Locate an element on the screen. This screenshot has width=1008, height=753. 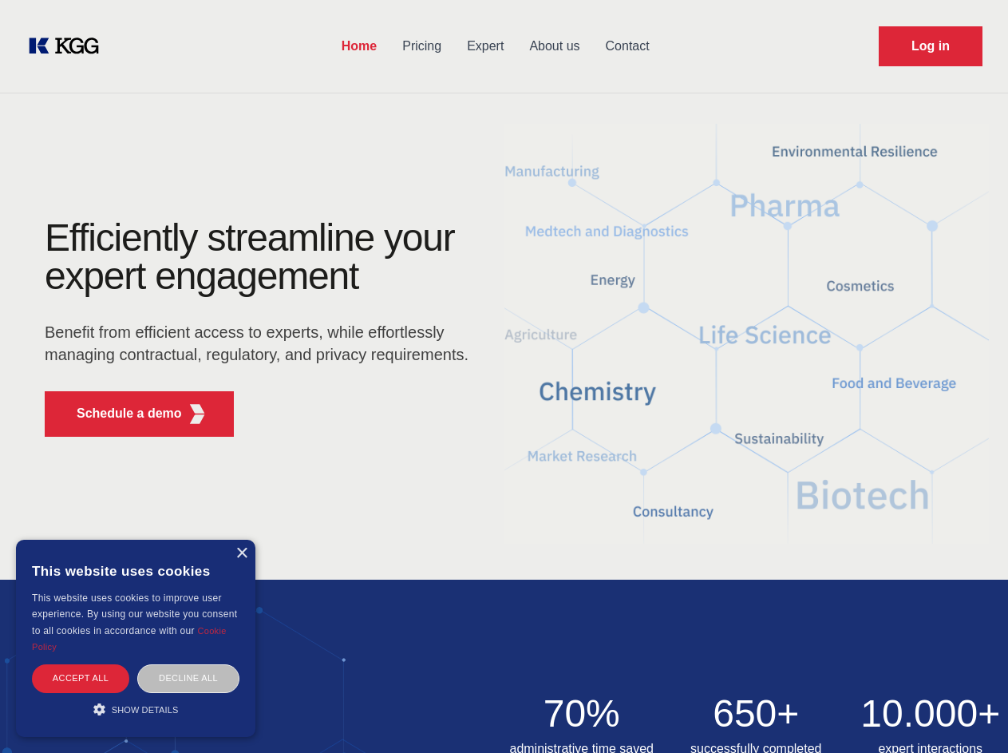
div: Accept all is located at coordinates (81, 678).